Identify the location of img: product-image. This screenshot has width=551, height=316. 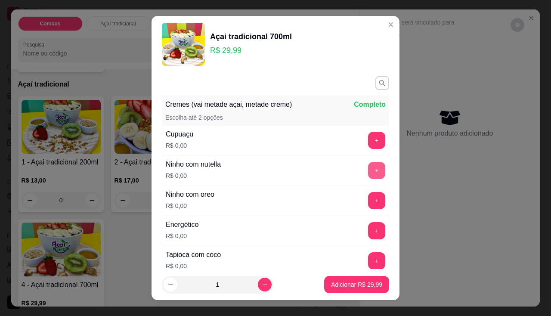
(183, 44).